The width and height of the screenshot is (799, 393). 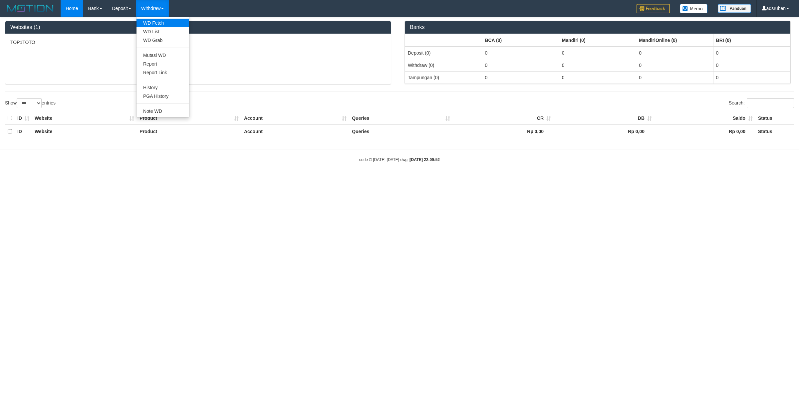 I want to click on a: PGA History, so click(x=163, y=96).